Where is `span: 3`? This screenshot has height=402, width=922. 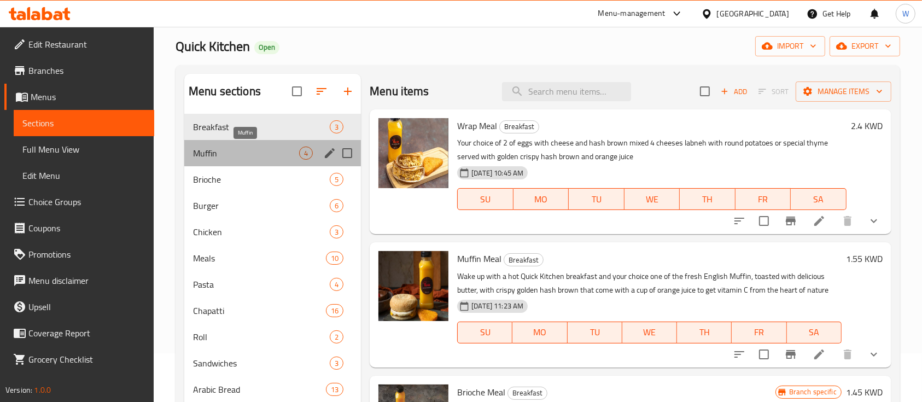 span: 3 is located at coordinates (336, 232).